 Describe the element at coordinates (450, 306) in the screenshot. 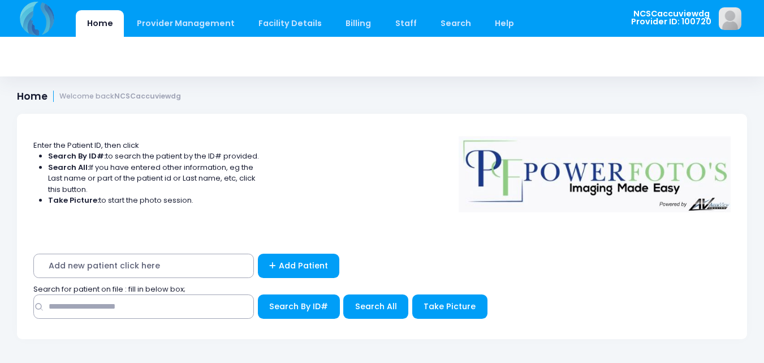

I see `button: Take Picture` at that location.